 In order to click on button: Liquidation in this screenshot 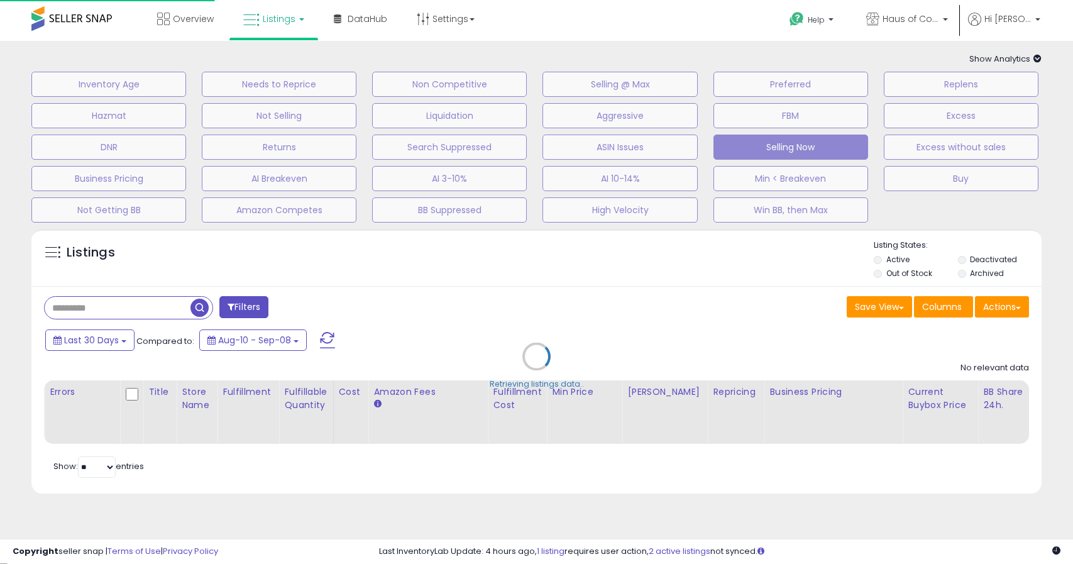, I will do `click(450, 116)`.